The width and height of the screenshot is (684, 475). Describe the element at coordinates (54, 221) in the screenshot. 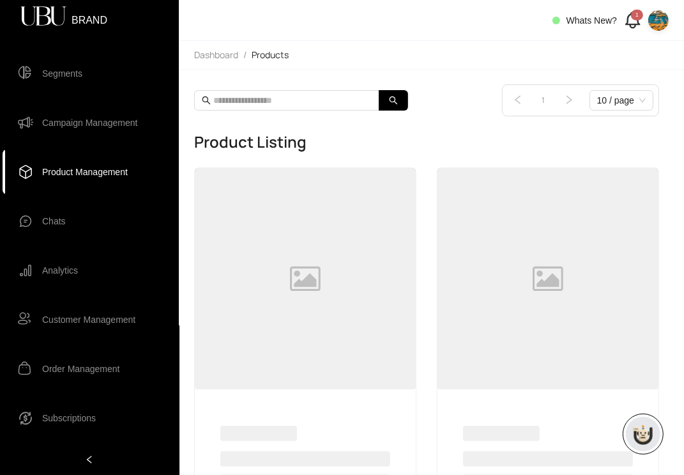

I see `span: Chats` at that location.